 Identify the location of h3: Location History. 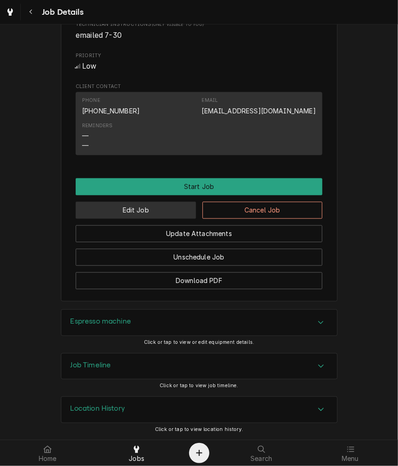
(98, 409).